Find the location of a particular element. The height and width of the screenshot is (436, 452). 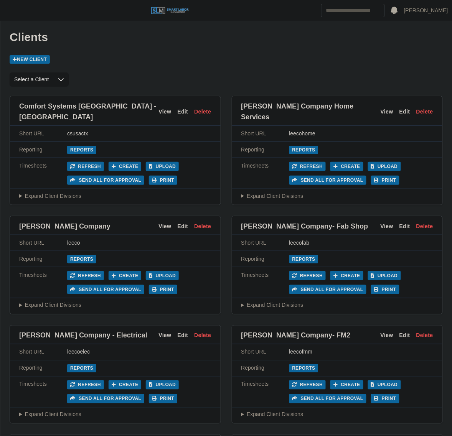

div: leecofab is located at coordinates (361, 243).